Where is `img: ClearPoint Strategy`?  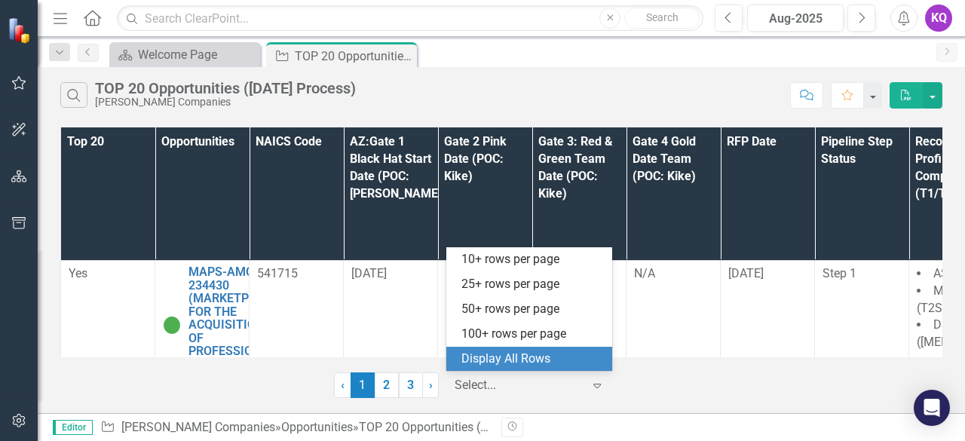 img: ClearPoint Strategy is located at coordinates (20, 29).